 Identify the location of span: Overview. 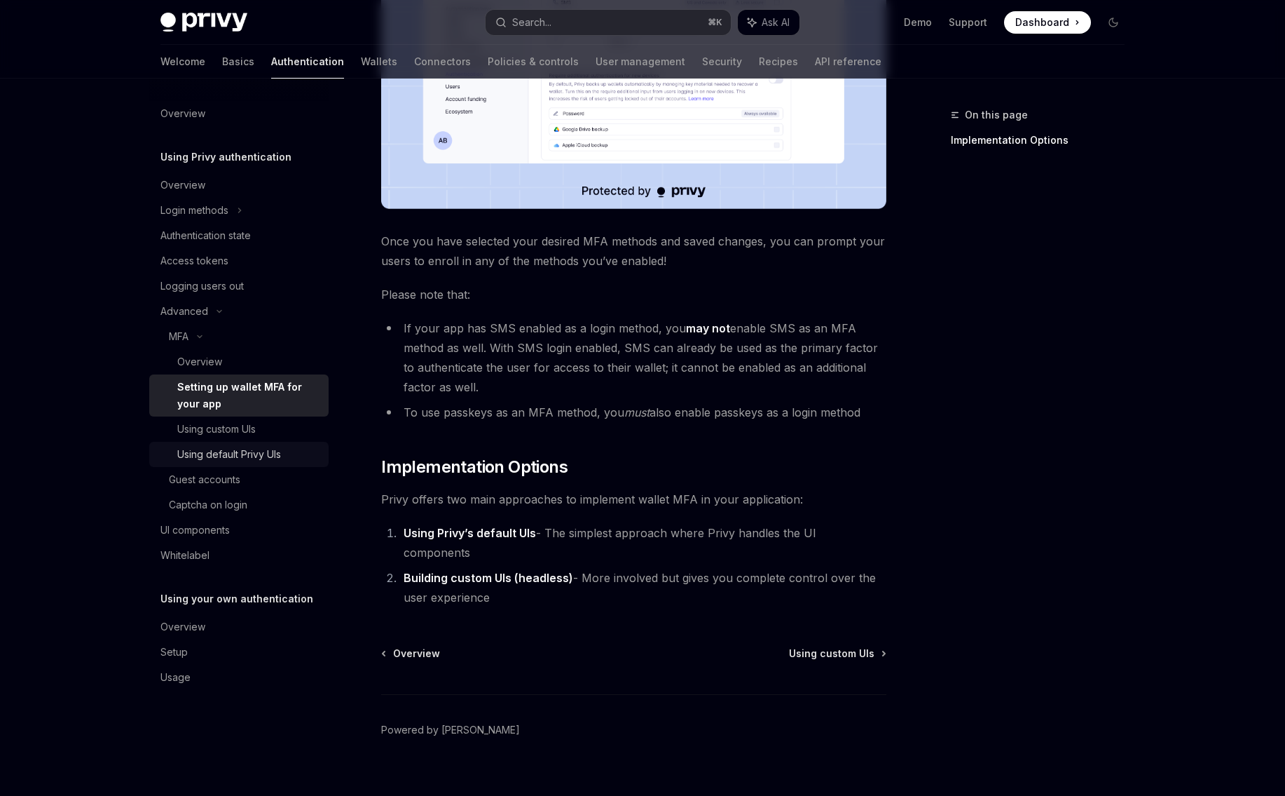
(416, 653).